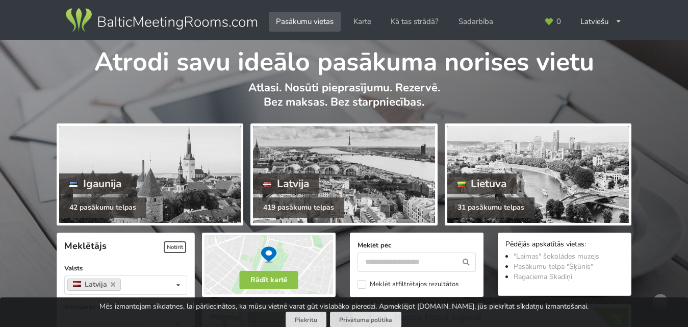 Image resolution: width=688 pixels, height=327 pixels. Describe the element at coordinates (344, 174) in the screenshot. I see `a: Latvija 419 pasākumu telpas` at that location.